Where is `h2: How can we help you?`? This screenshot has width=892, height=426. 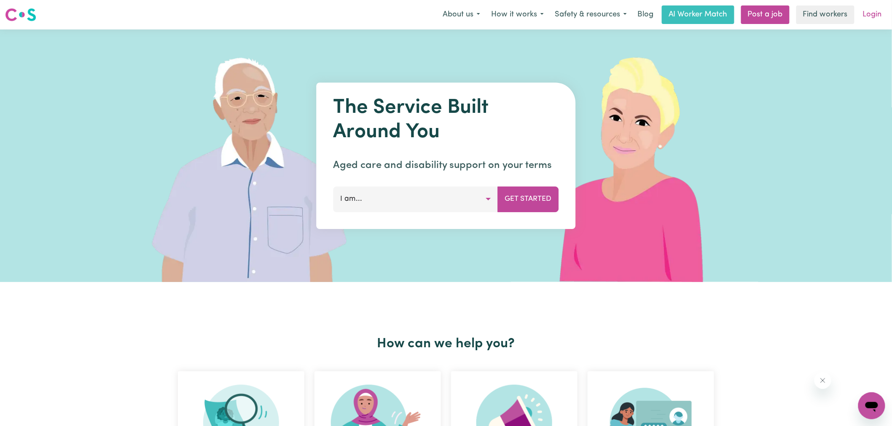 h2: How can we help you? is located at coordinates (446, 344).